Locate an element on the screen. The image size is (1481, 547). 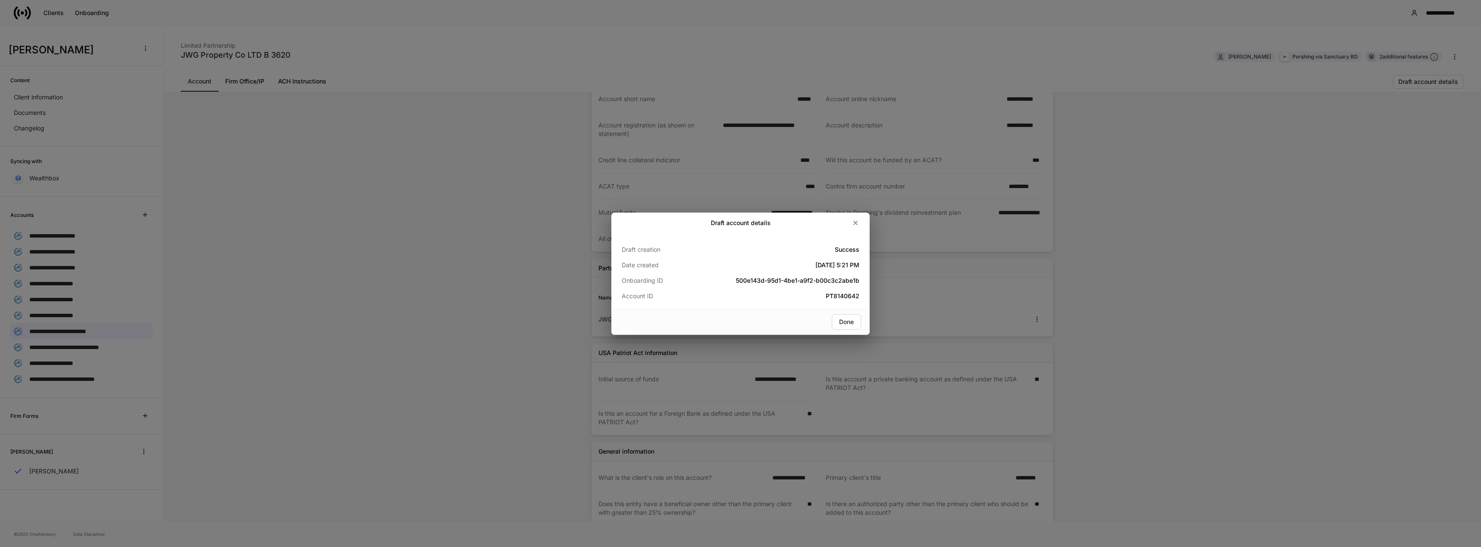
h5: Success is located at coordinates (780, 250).